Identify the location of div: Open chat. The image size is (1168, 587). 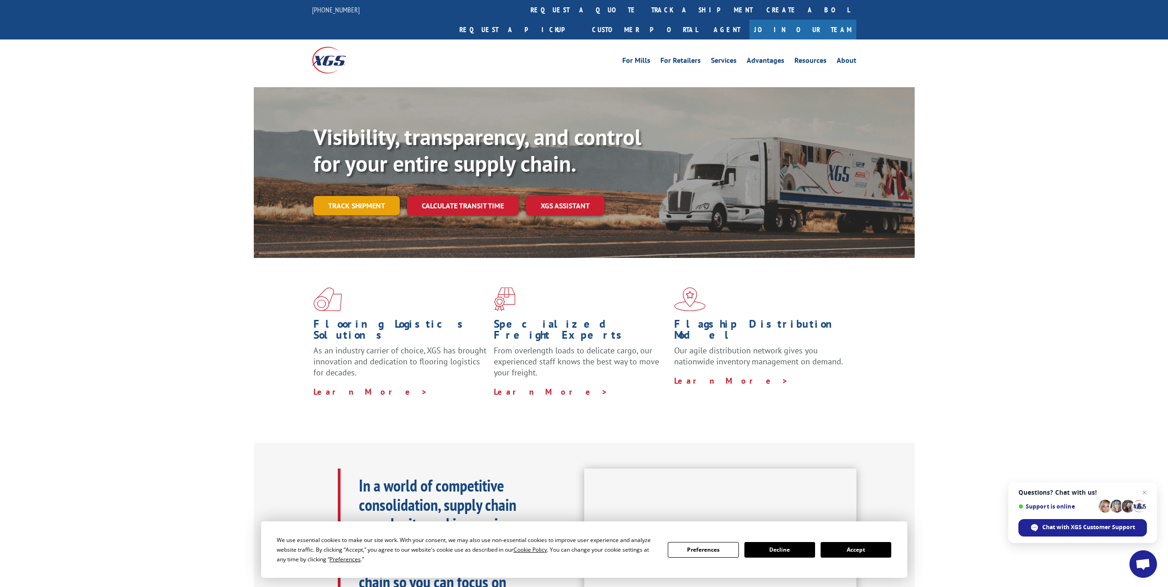
(1143, 564).